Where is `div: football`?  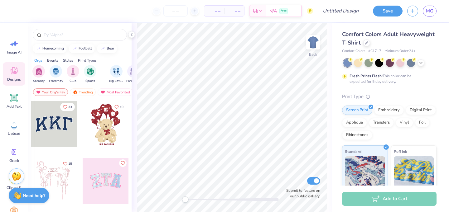 div: football is located at coordinates (85, 48).